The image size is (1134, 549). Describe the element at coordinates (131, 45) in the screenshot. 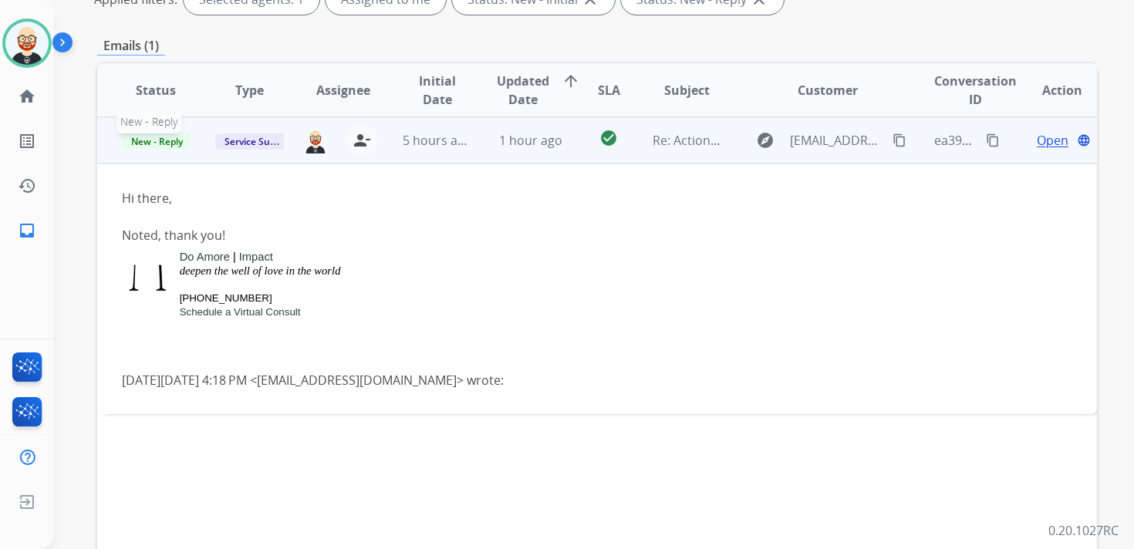

I see `p: Emails (1)` at that location.